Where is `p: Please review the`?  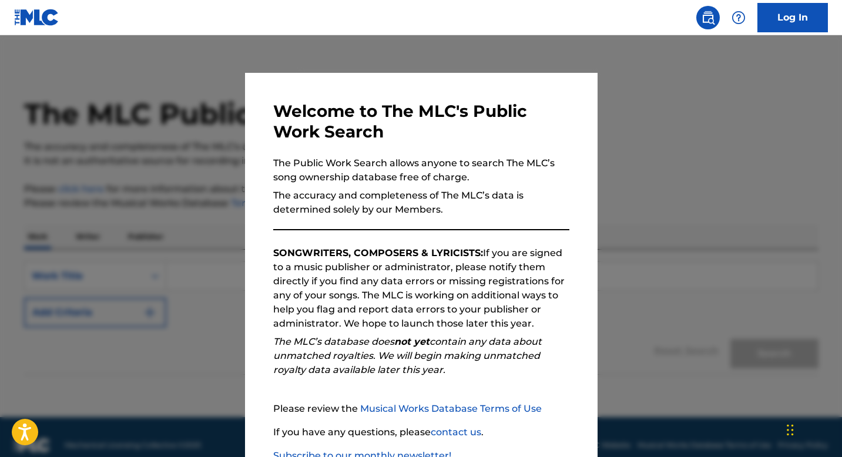
p: Please review the is located at coordinates (421, 409).